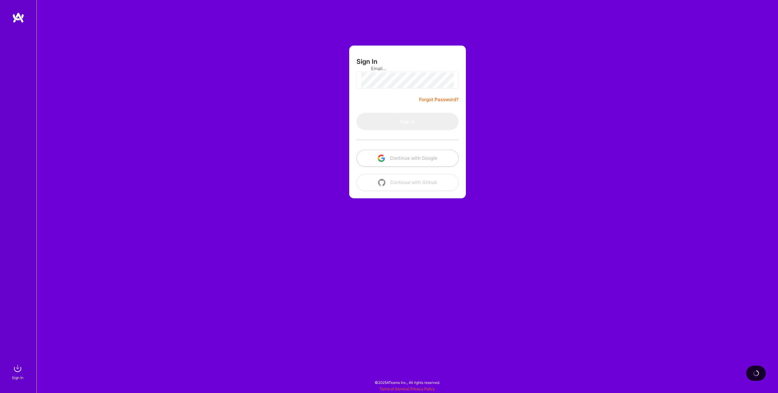 The image size is (778, 393). I want to click on img: loading, so click(756, 374).